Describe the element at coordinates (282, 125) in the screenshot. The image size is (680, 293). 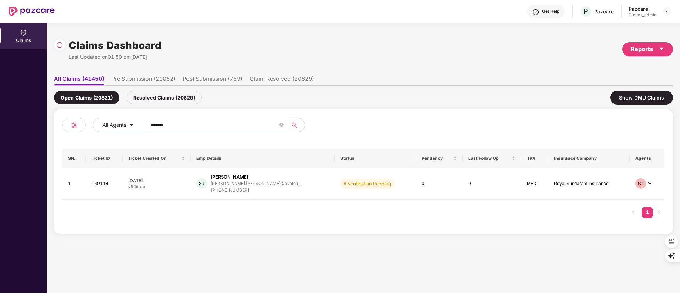
I see `span: close-circle` at that location.